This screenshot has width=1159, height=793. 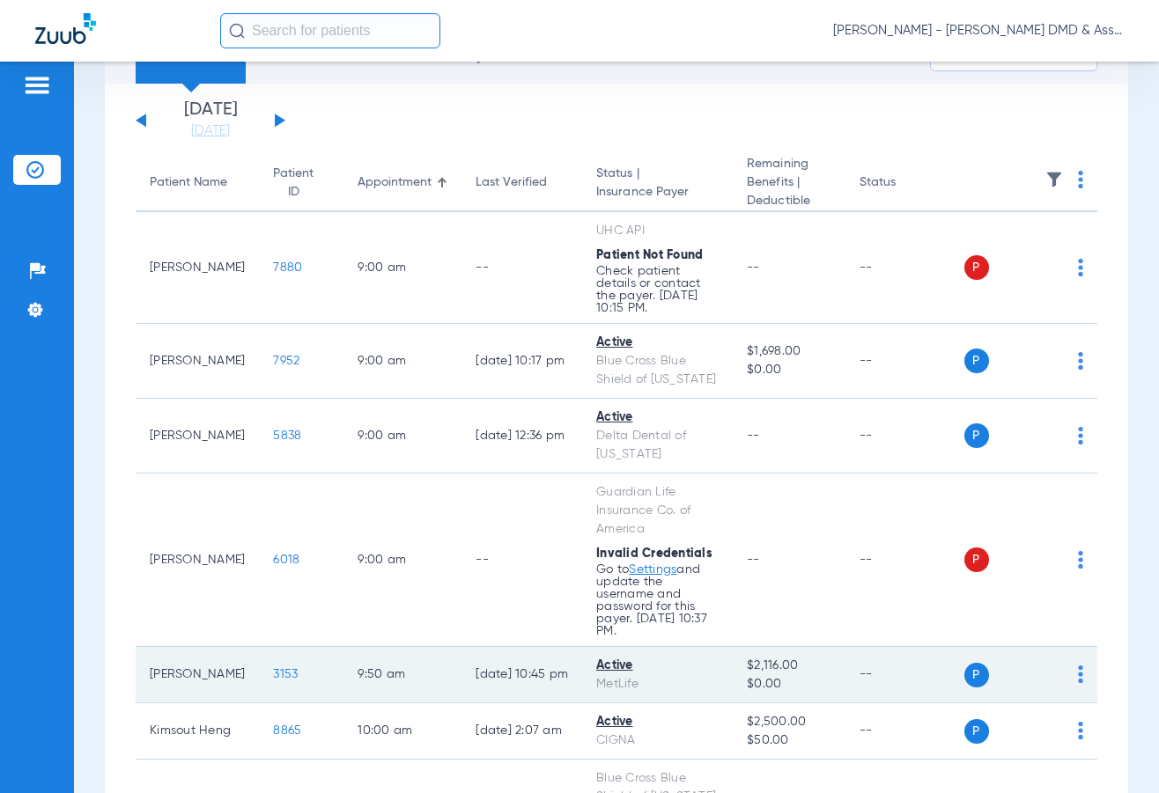 What do you see at coordinates (287, 436) in the screenshot?
I see `span: 5838` at bounding box center [287, 436].